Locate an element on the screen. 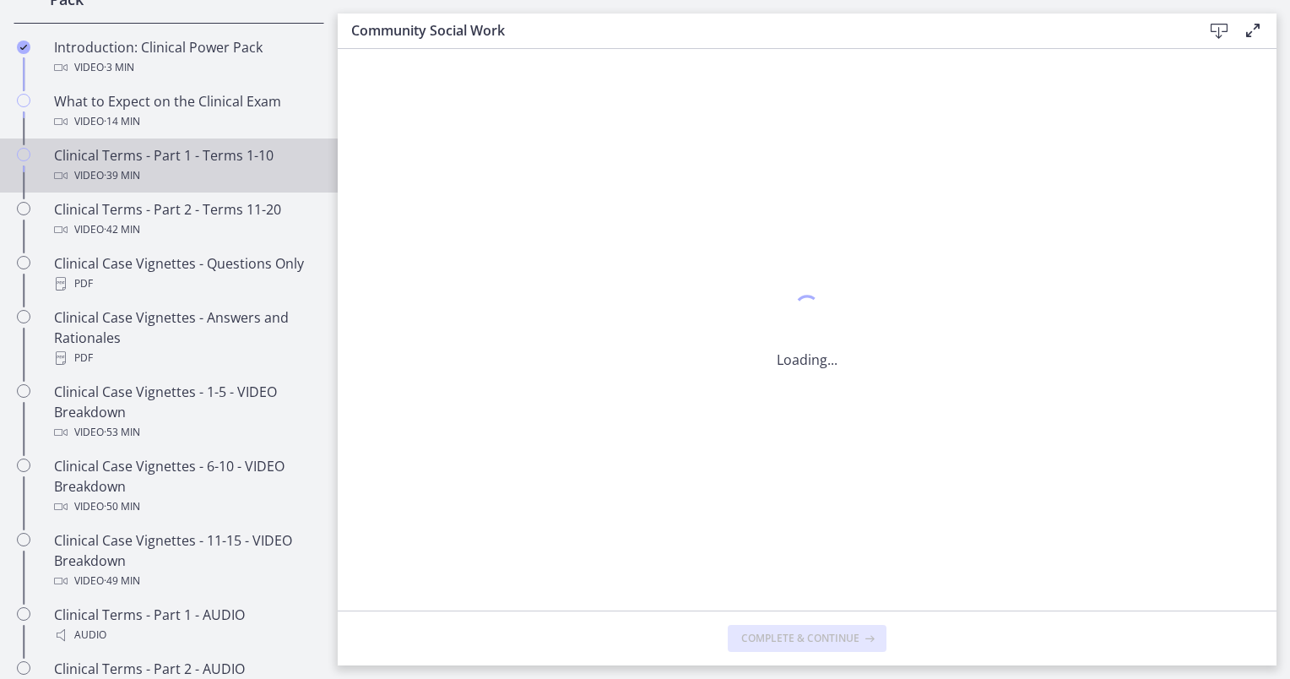 Image resolution: width=1290 pixels, height=679 pixels. div: 1 is located at coordinates (807, 310).